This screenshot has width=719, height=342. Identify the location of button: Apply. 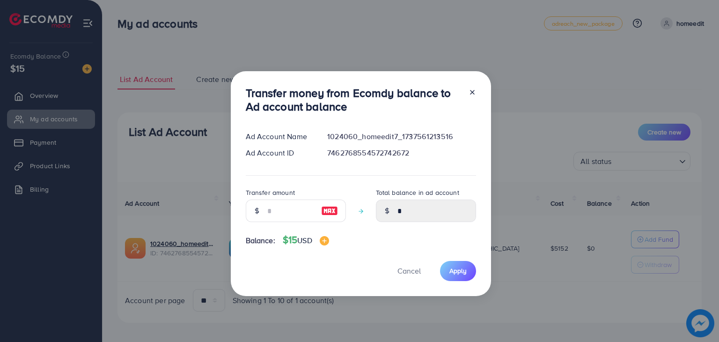
(458, 270).